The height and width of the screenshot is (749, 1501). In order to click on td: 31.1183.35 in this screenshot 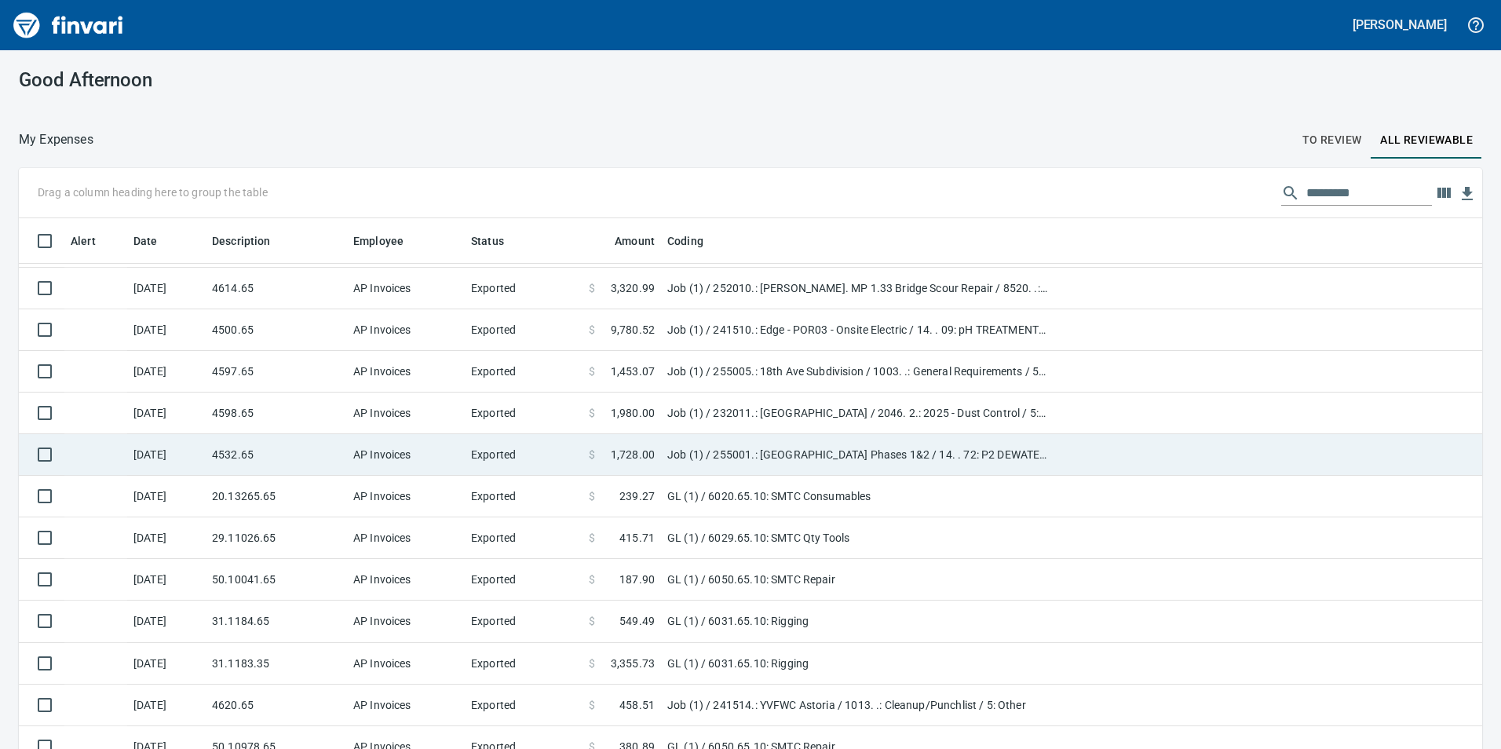, I will do `click(276, 663)`.